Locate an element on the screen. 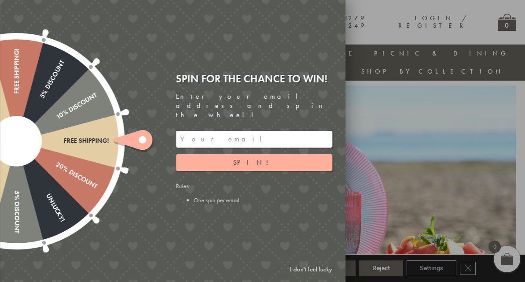 This screenshot has width=525, height=282. div: 20% Discount is located at coordinates (56, 164).